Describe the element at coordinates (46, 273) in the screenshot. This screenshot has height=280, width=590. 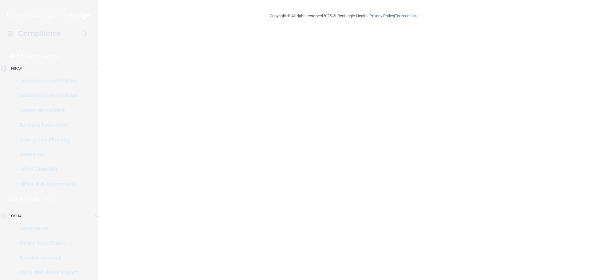
I see `p: Injury and Illness Report` at that location.